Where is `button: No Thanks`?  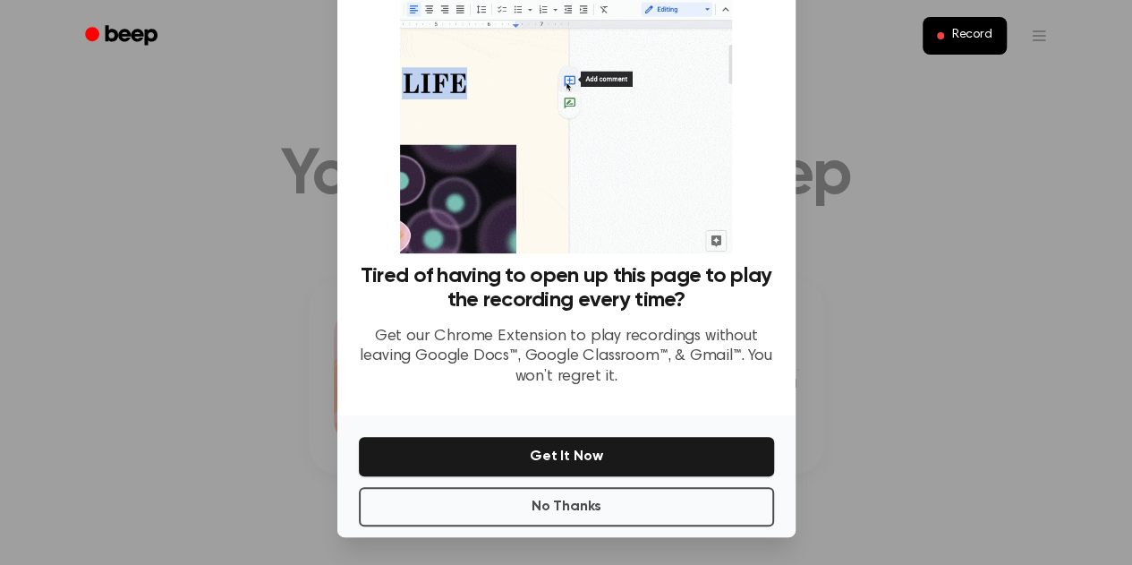 button: No Thanks is located at coordinates (566, 506).